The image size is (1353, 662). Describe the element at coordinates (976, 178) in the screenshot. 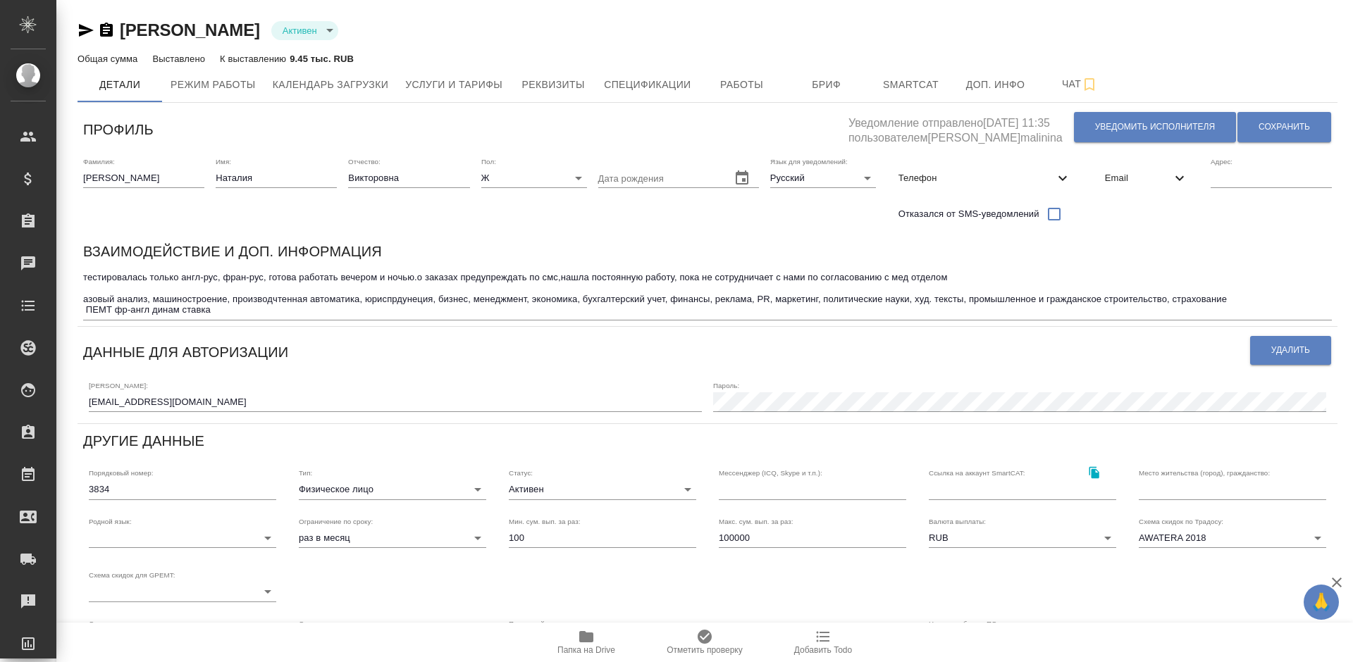

I see `span: Телефон` at that location.